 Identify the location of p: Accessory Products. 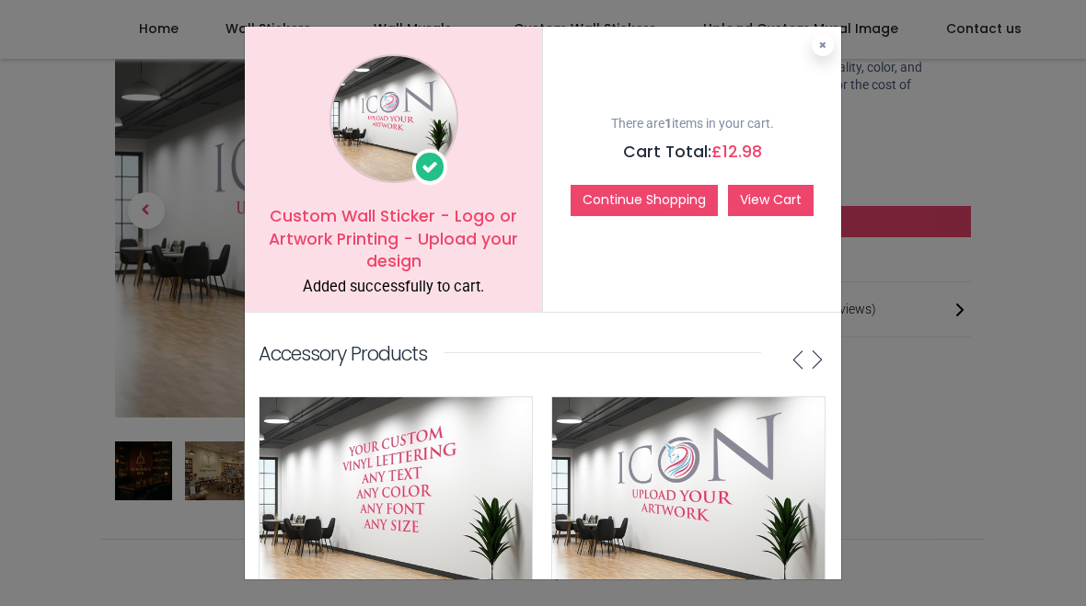
(342, 353).